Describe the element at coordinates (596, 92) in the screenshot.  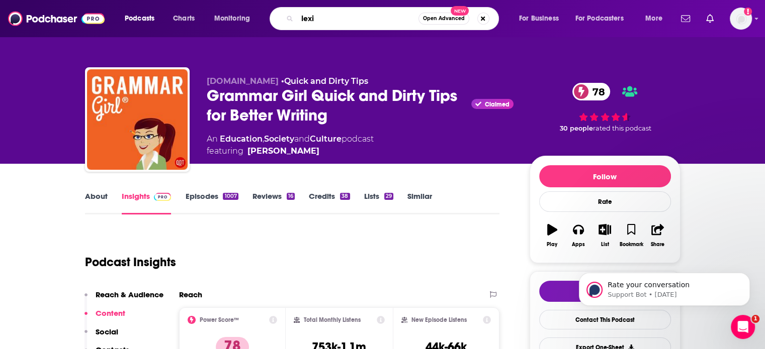
I see `span: 78` at that location.